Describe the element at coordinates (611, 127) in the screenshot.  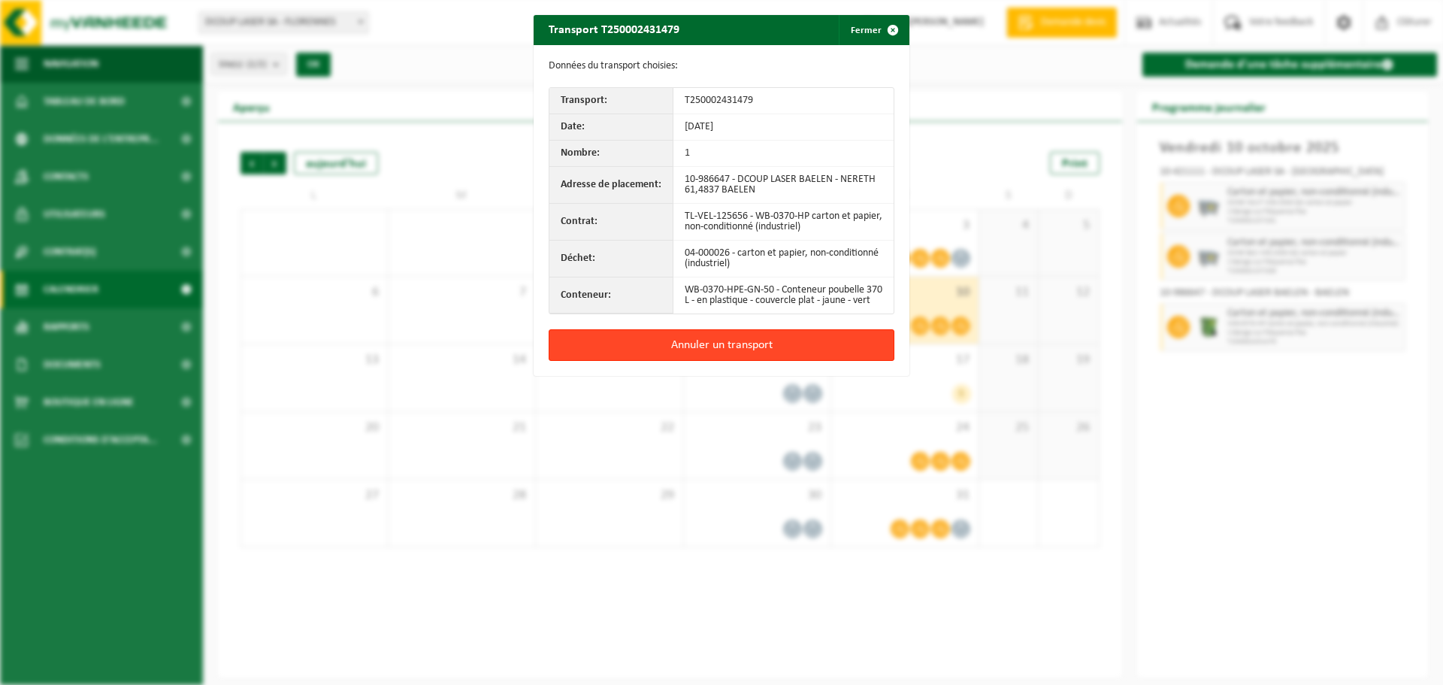
I see `th: Date:` at that location.